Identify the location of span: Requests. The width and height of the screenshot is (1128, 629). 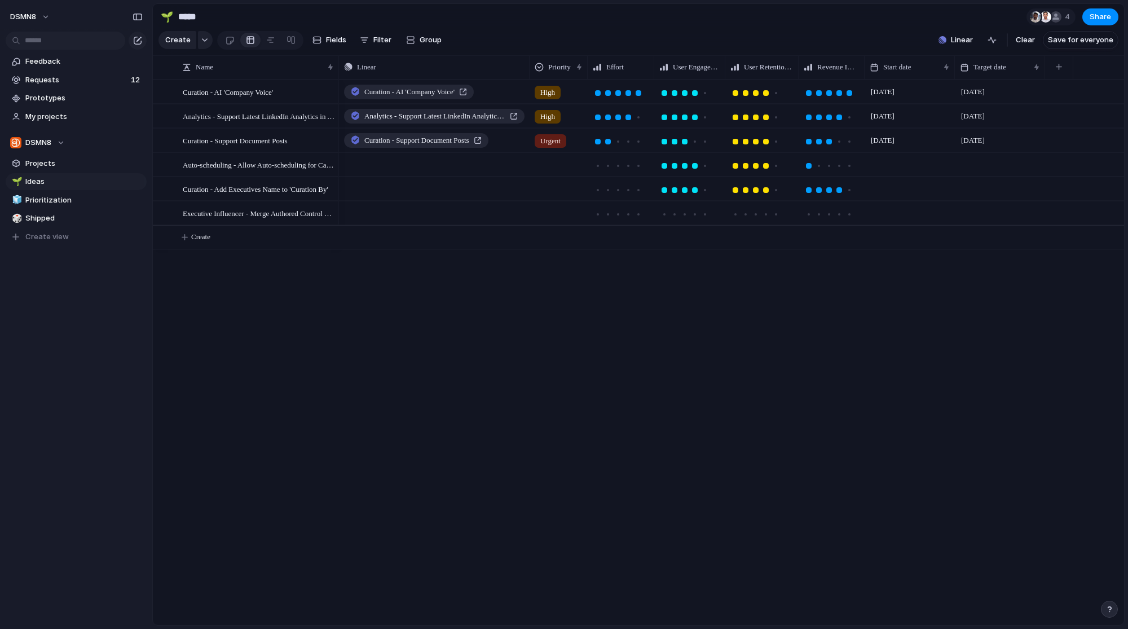
(76, 80).